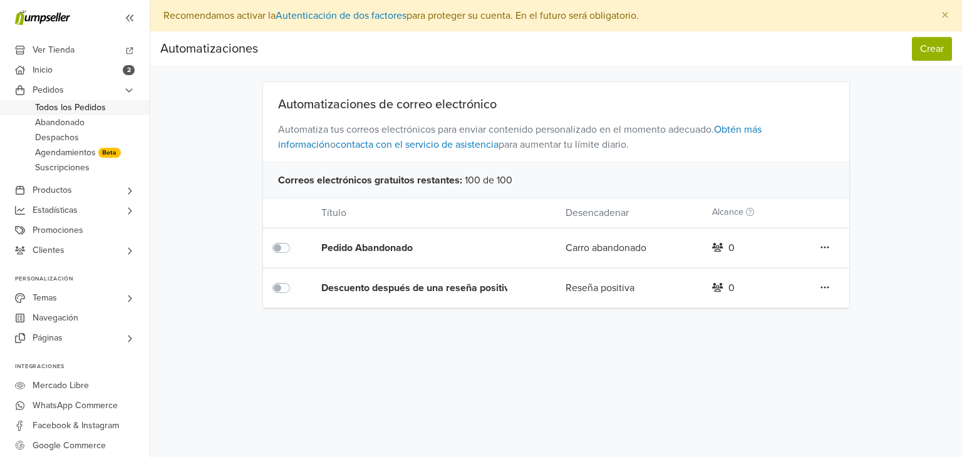 The image size is (962, 457). What do you see at coordinates (82, 279) in the screenshot?
I see `p: Personalización` at bounding box center [82, 279].